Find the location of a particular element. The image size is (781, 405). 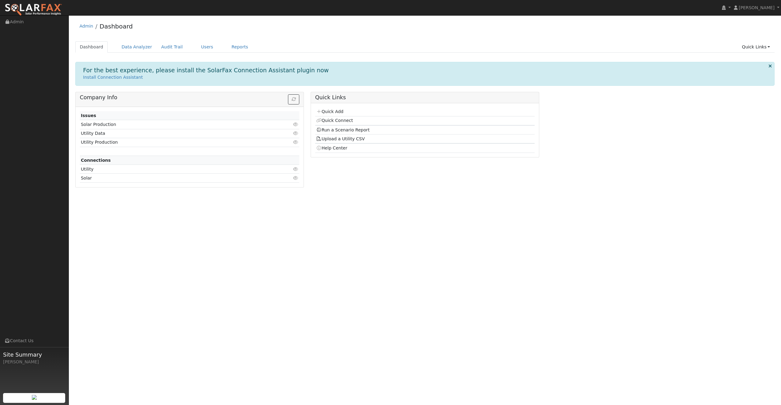

a: Help Center is located at coordinates (332, 148).